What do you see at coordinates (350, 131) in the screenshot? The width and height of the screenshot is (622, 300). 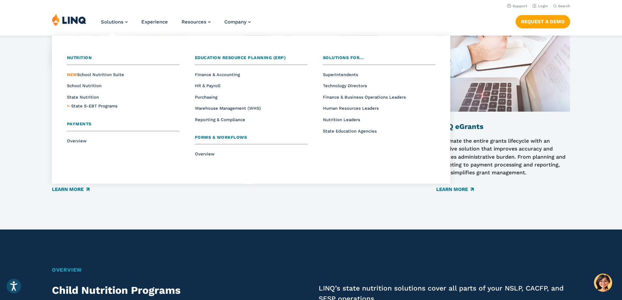 I see `a: State Education Agencies` at bounding box center [350, 131].